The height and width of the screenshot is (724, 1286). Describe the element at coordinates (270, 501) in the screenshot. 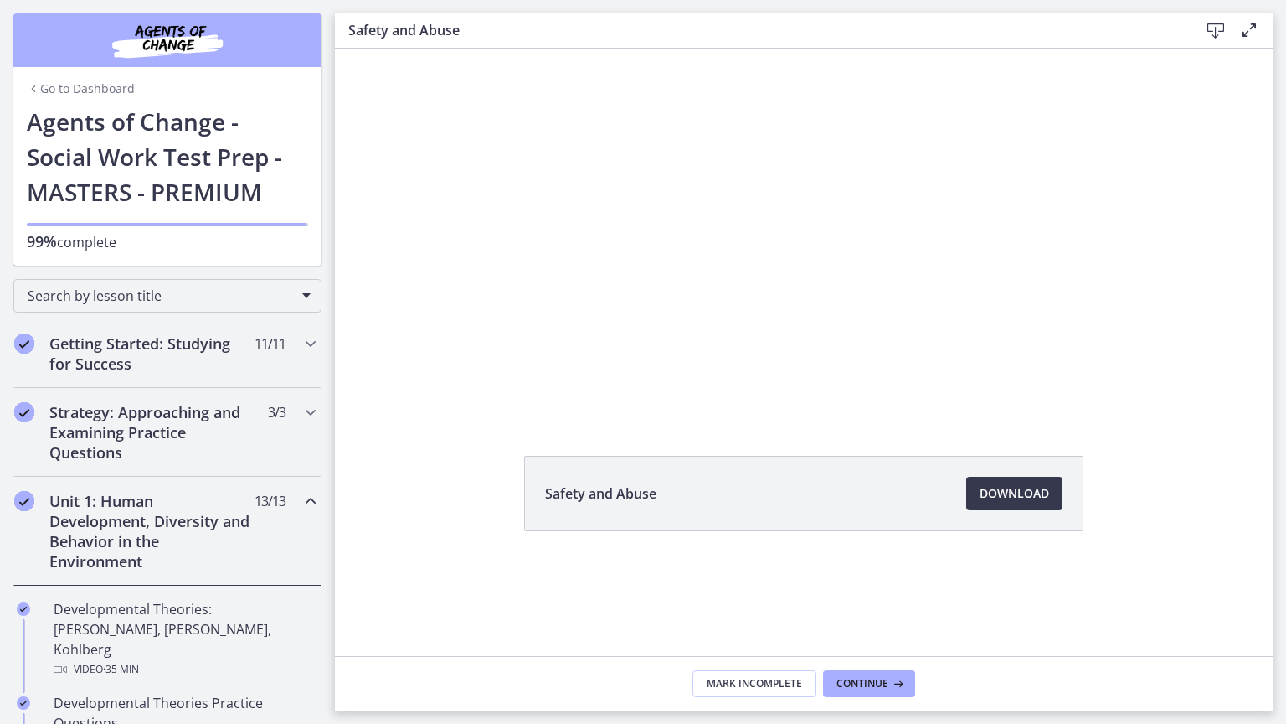

I see `span: 13 / 13` at that location.